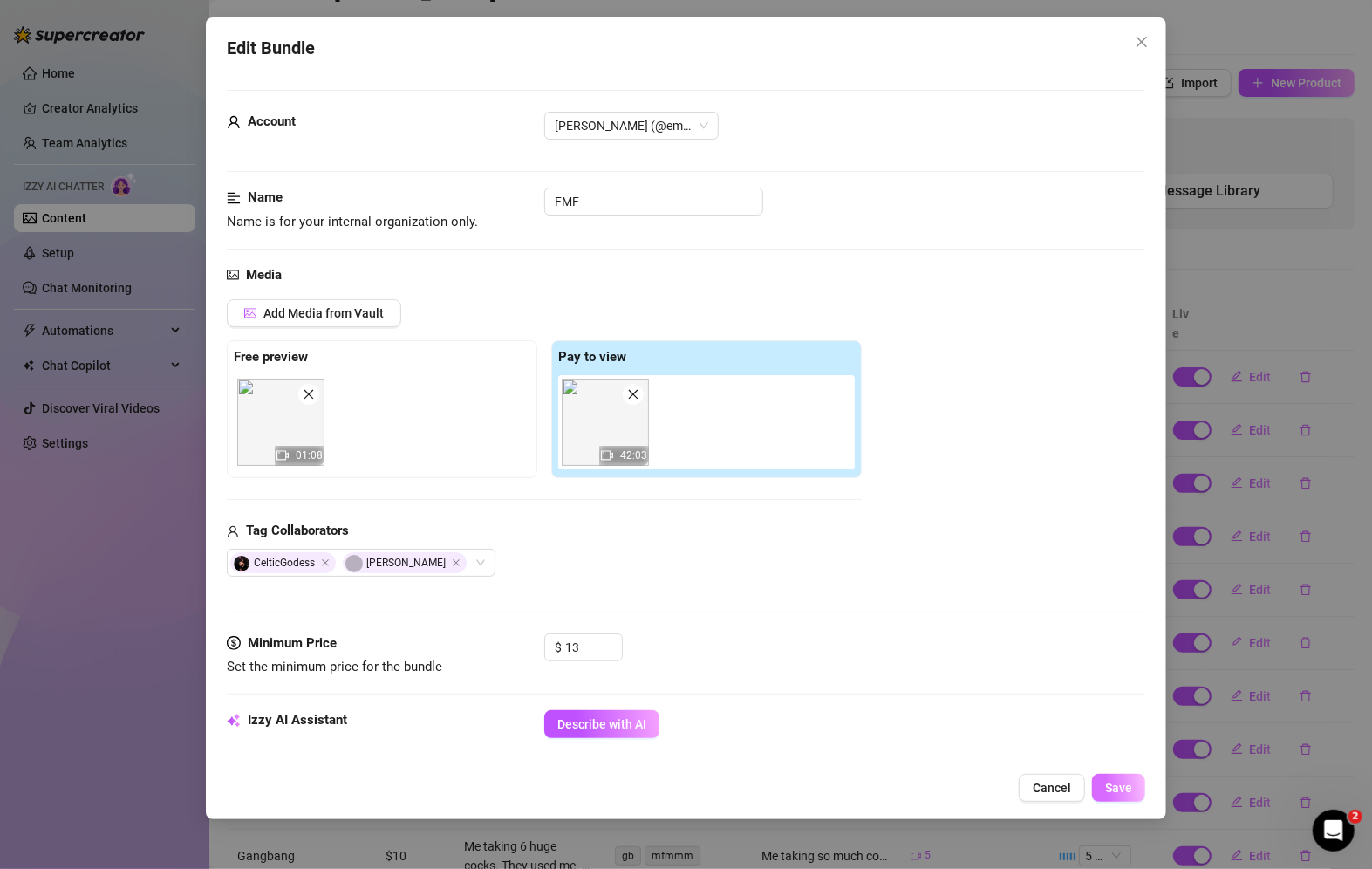 Image resolution: width=1372 pixels, height=869 pixels. Describe the element at coordinates (653, 201) in the screenshot. I see `input: Enter a name` at that location.